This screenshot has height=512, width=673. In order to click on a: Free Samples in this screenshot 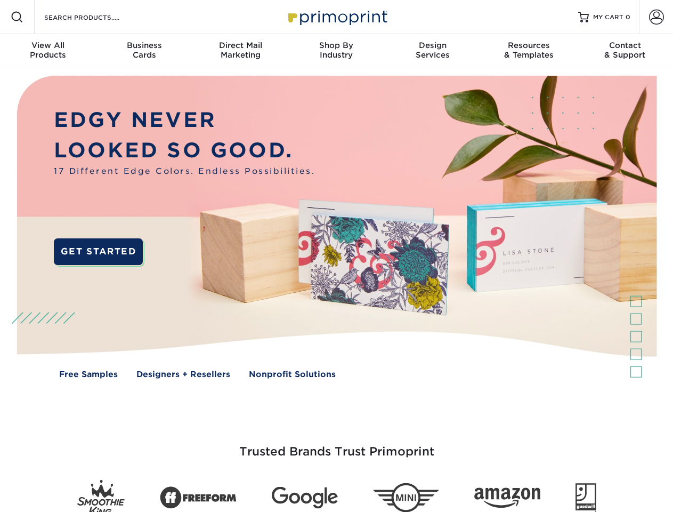, I will do `click(88, 374)`.